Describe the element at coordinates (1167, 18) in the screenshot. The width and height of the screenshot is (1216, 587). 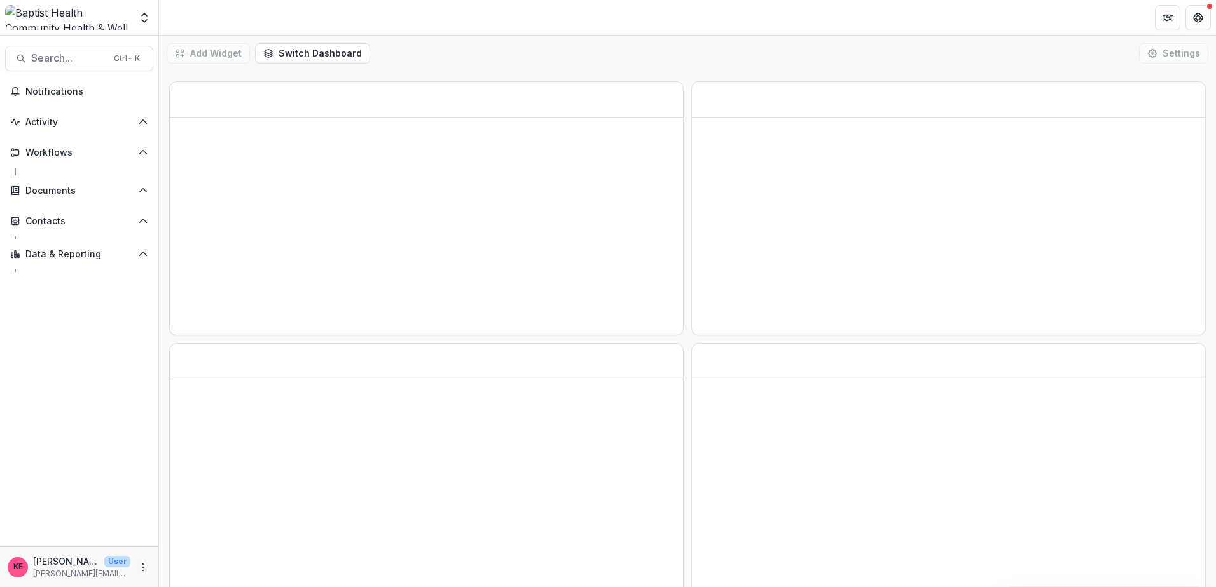
I see `button: Partners` at that location.